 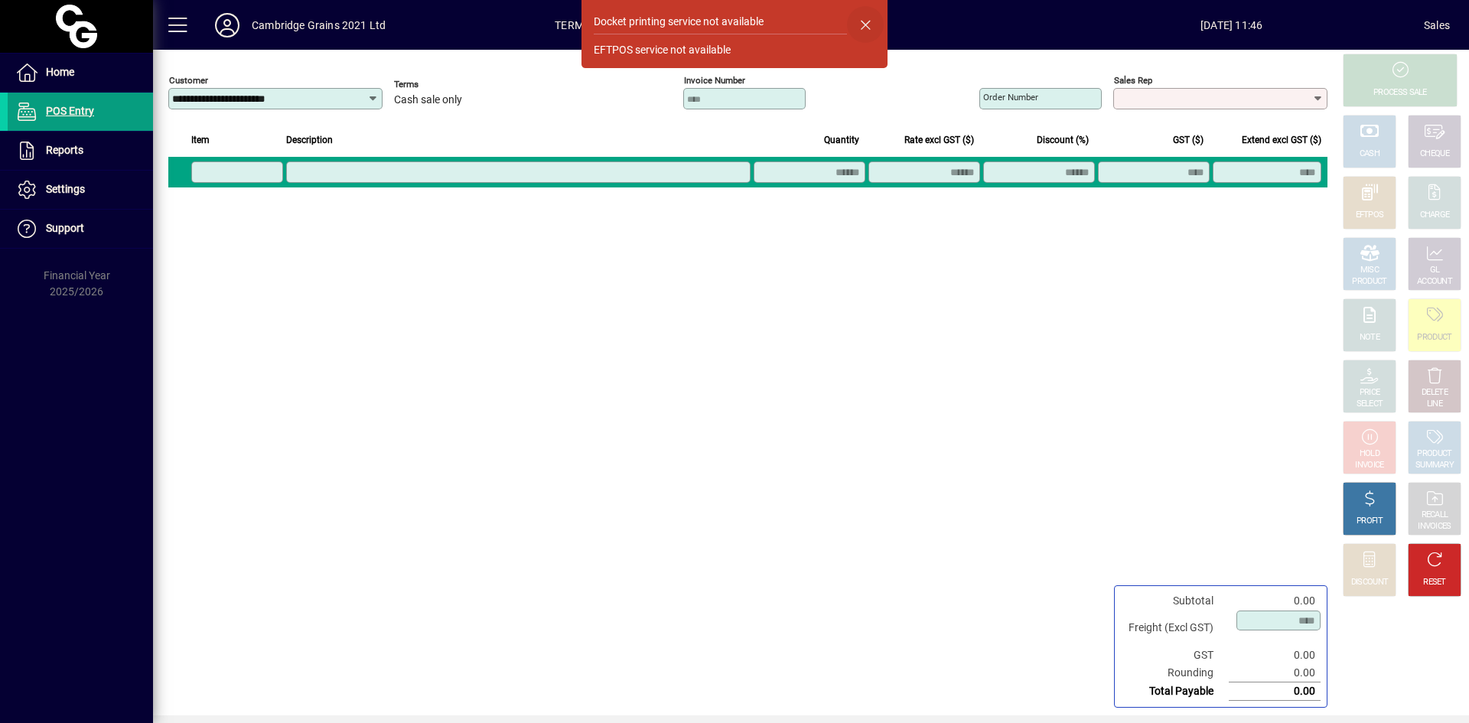 I want to click on div: Cambridge Grains 2021 Ltd, so click(x=318, y=25).